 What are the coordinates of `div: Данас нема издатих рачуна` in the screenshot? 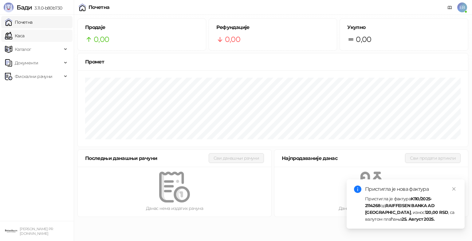 It's located at (175, 208).